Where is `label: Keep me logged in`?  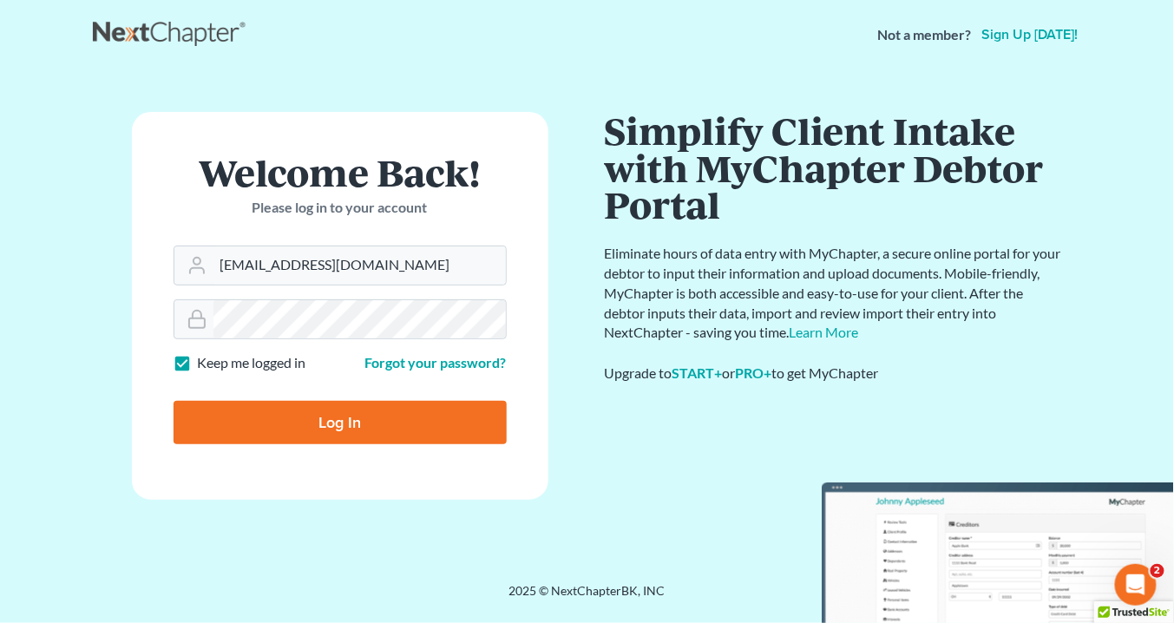
label: Keep me logged in is located at coordinates (252, 363).